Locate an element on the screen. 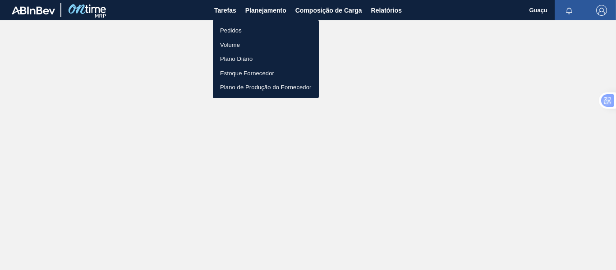 This screenshot has width=616, height=270. li: Plano de Produção do Fornecedor is located at coordinates (266, 87).